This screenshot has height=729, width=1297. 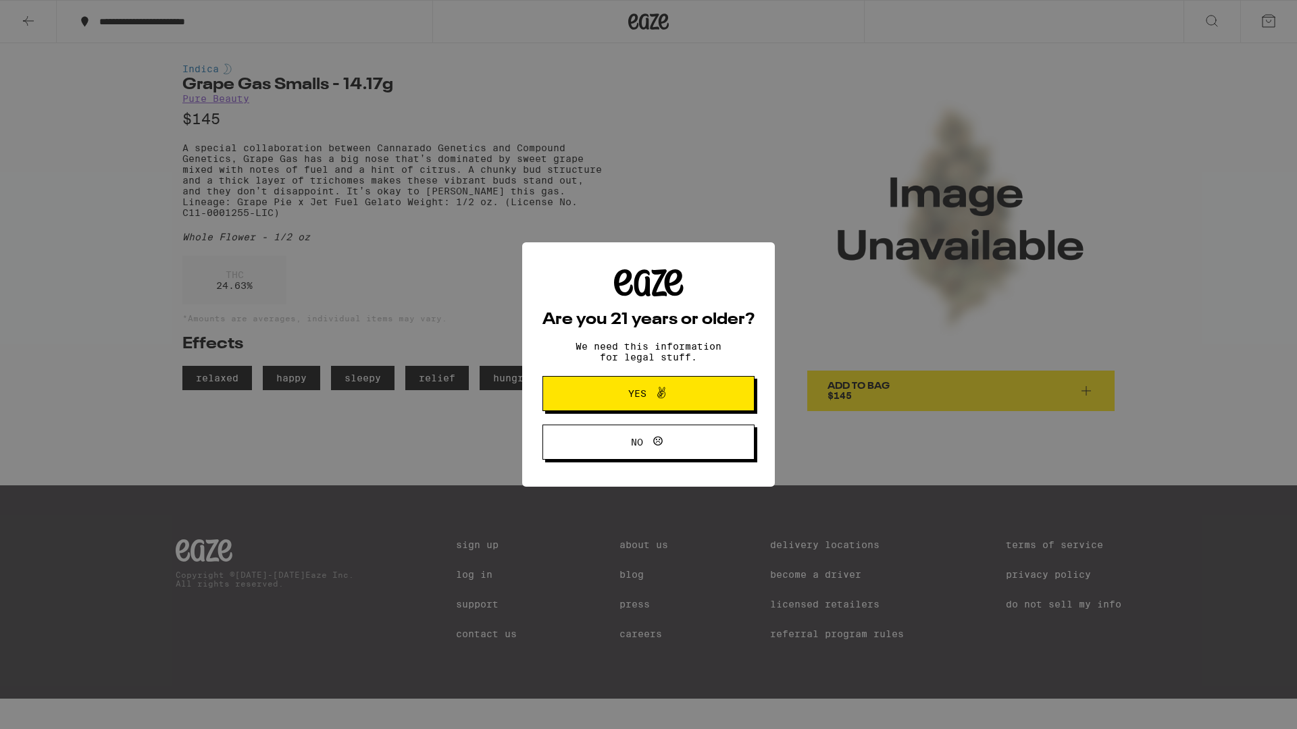 What do you see at coordinates (648, 394) in the screenshot?
I see `button: Yes` at bounding box center [648, 394].